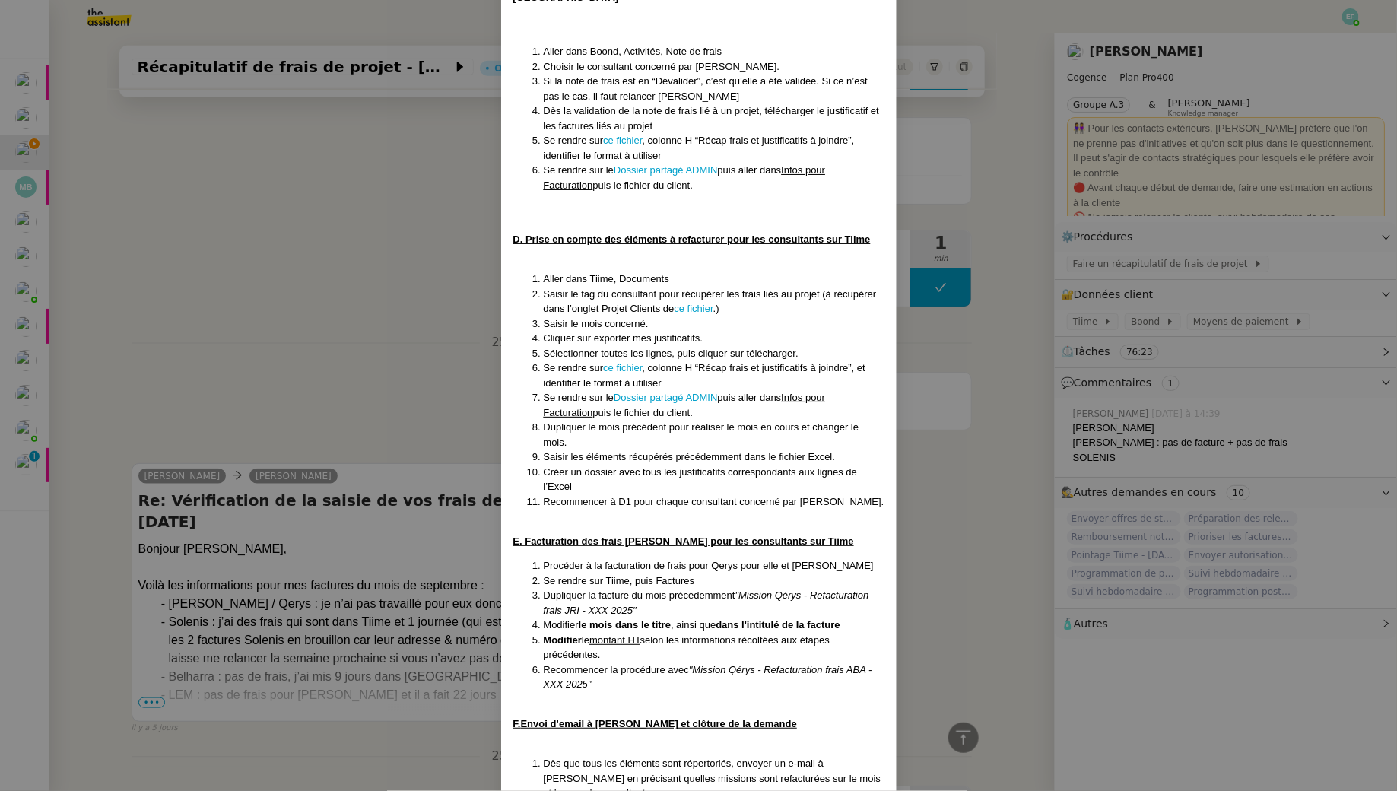 The height and width of the screenshot is (791, 1397). Describe the element at coordinates (710, 301) in the screenshot. I see `span: Saisir le tag du consultant pour récupérer les frais liés au projet (à récupérer dans l’onglet Pr...` at that location.